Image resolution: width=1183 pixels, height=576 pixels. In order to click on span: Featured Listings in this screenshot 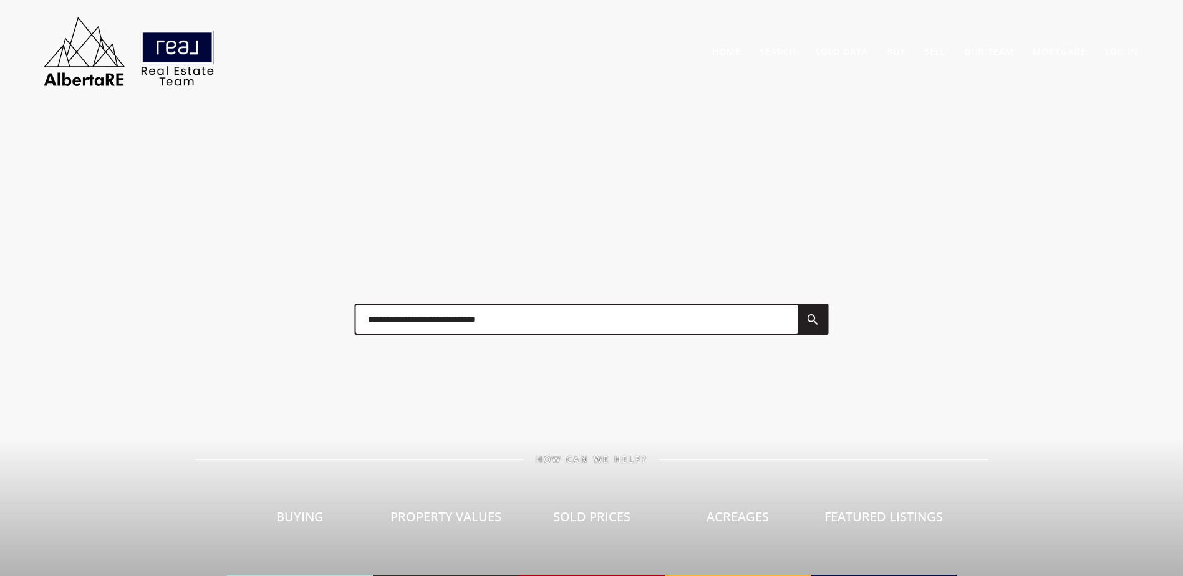, I will do `click(883, 516)`.